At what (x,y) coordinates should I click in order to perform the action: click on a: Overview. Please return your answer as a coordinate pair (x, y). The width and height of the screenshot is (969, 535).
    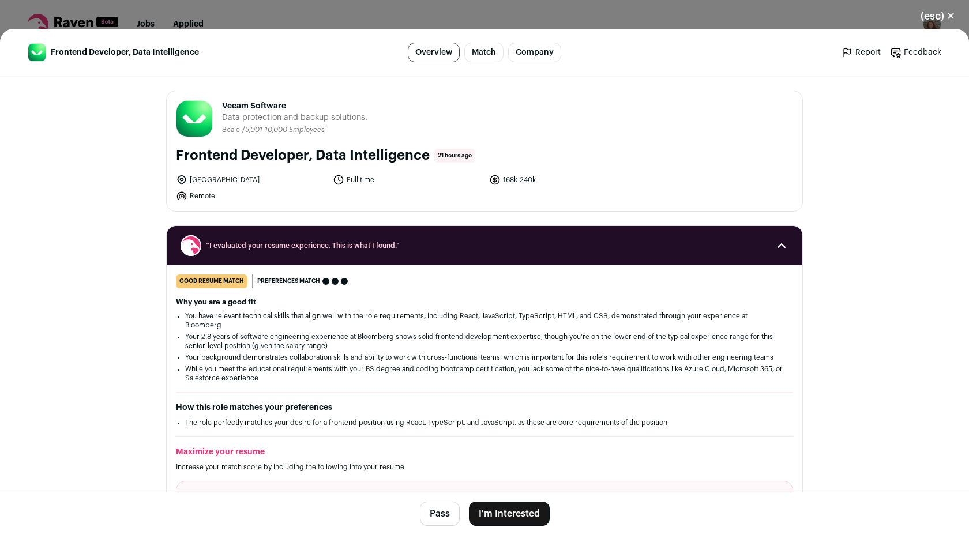
    Looking at the image, I should click on (434, 52).